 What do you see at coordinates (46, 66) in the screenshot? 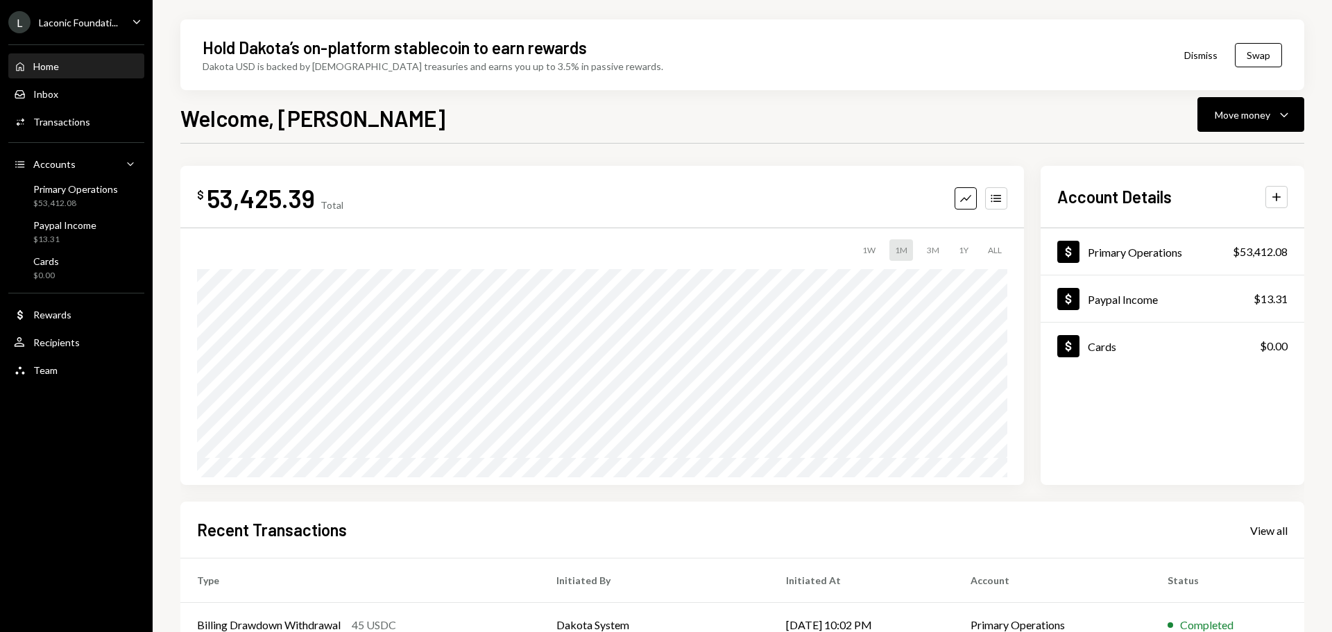
I see `div: Home` at bounding box center [46, 66].